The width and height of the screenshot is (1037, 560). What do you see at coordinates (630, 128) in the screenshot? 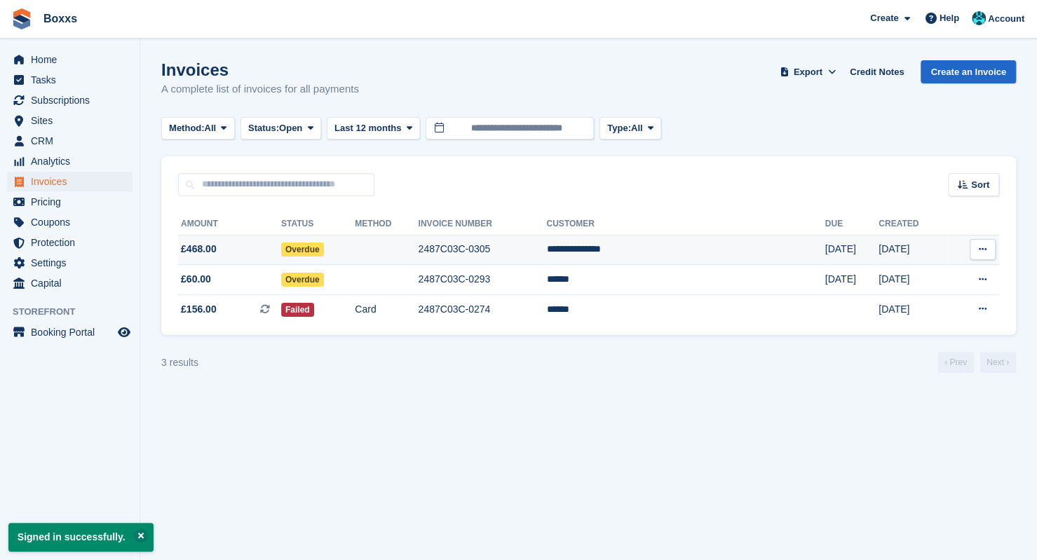
I see `button: Type: All` at bounding box center [630, 128].